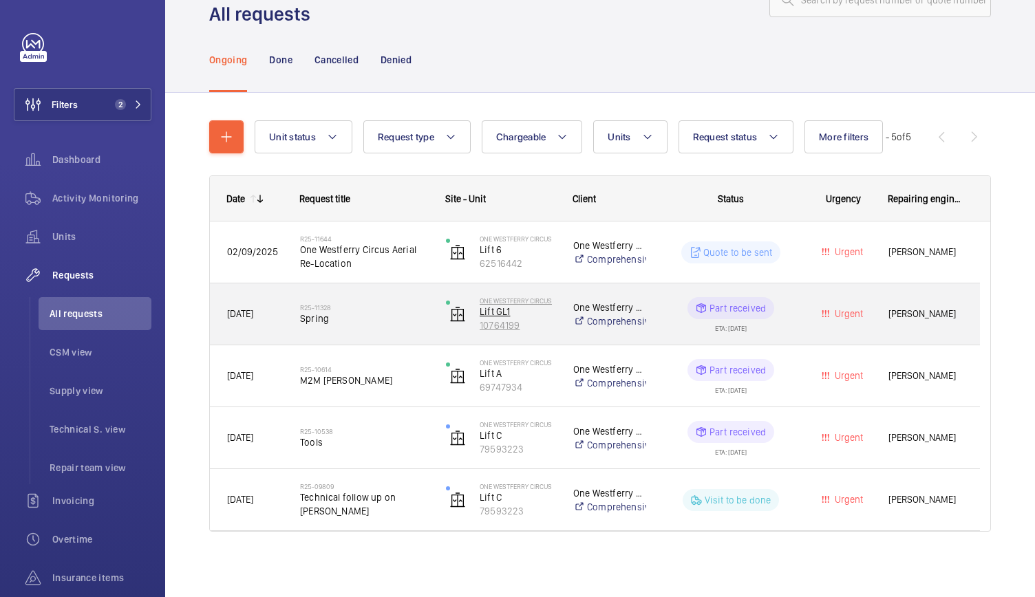 Image resolution: width=1035 pixels, height=597 pixels. Describe the element at coordinates (518, 264) in the screenshot. I see `p: 62516442` at that location.